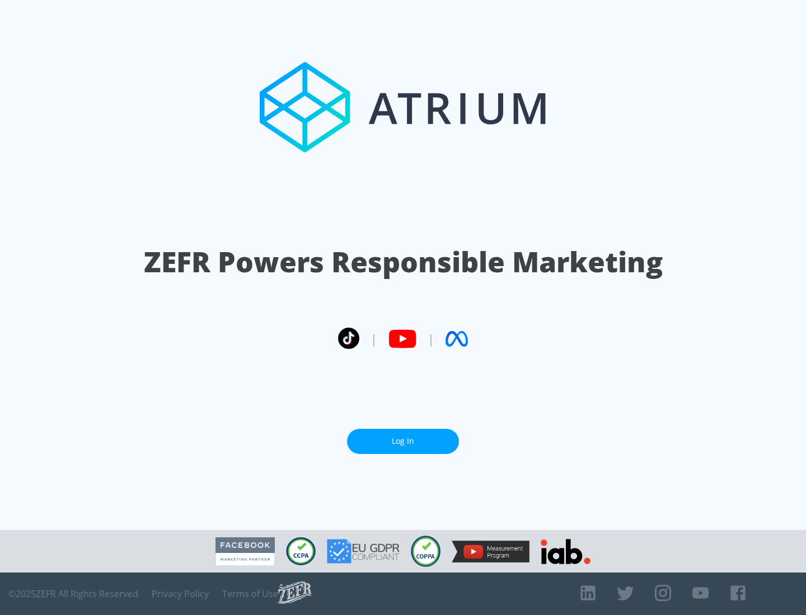 The height and width of the screenshot is (615, 806). Describe the element at coordinates (363, 552) in the screenshot. I see `img: GDPR Compliant` at that location.